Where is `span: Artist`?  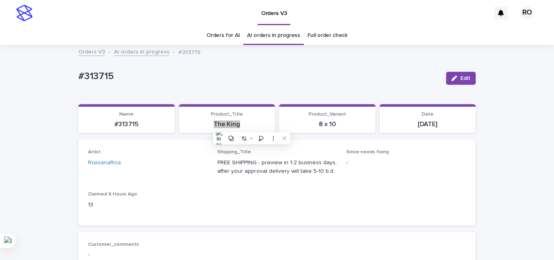
span: Artist is located at coordinates (94, 152).